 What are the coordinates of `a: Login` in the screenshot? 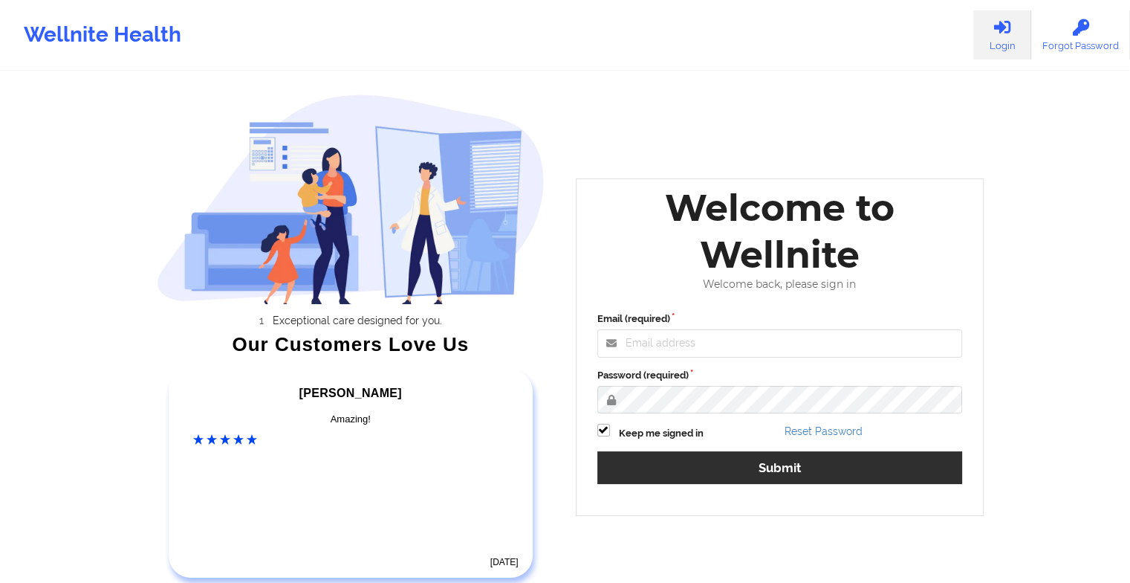 It's located at (1003, 35).